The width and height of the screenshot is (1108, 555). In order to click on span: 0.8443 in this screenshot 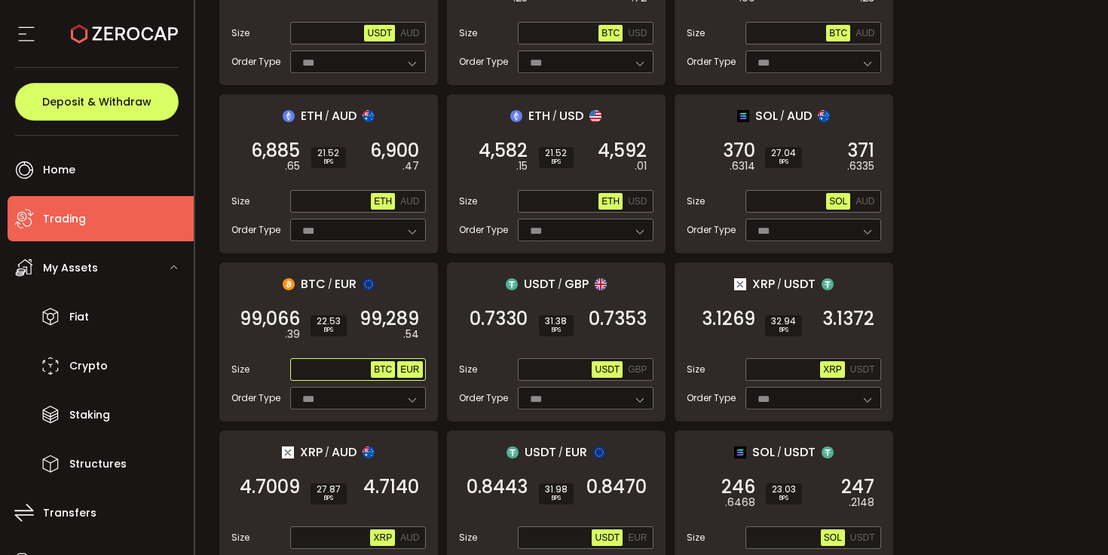, I will do `click(497, 487)`.